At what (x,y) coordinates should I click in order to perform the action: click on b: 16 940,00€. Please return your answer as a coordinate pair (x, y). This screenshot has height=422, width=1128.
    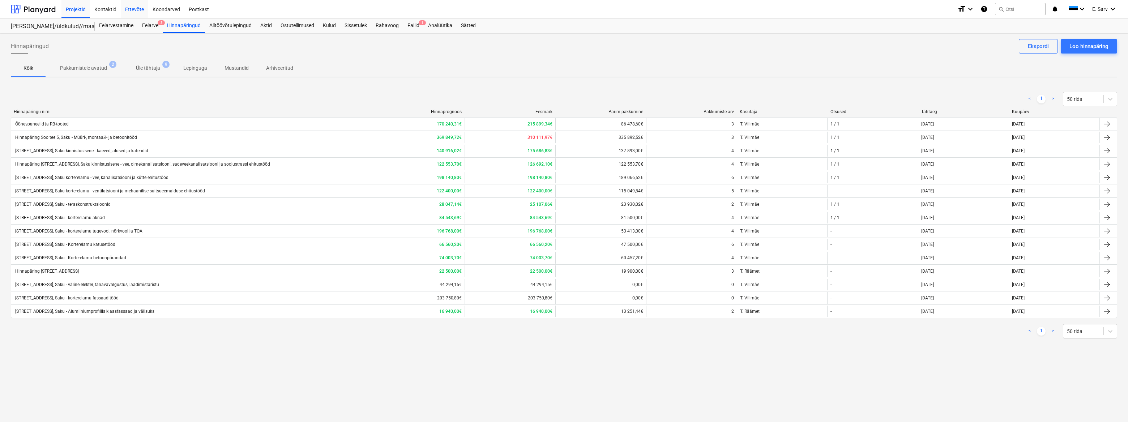
    Looking at the image, I should click on (541, 311).